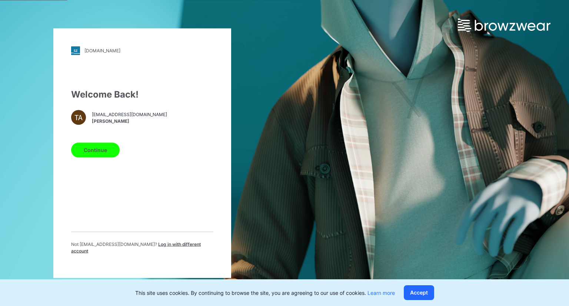 The image size is (569, 306). I want to click on img: browzwear-logo.e42bd6dac1945053ebaf764b6aa21510.svg, so click(504, 25).